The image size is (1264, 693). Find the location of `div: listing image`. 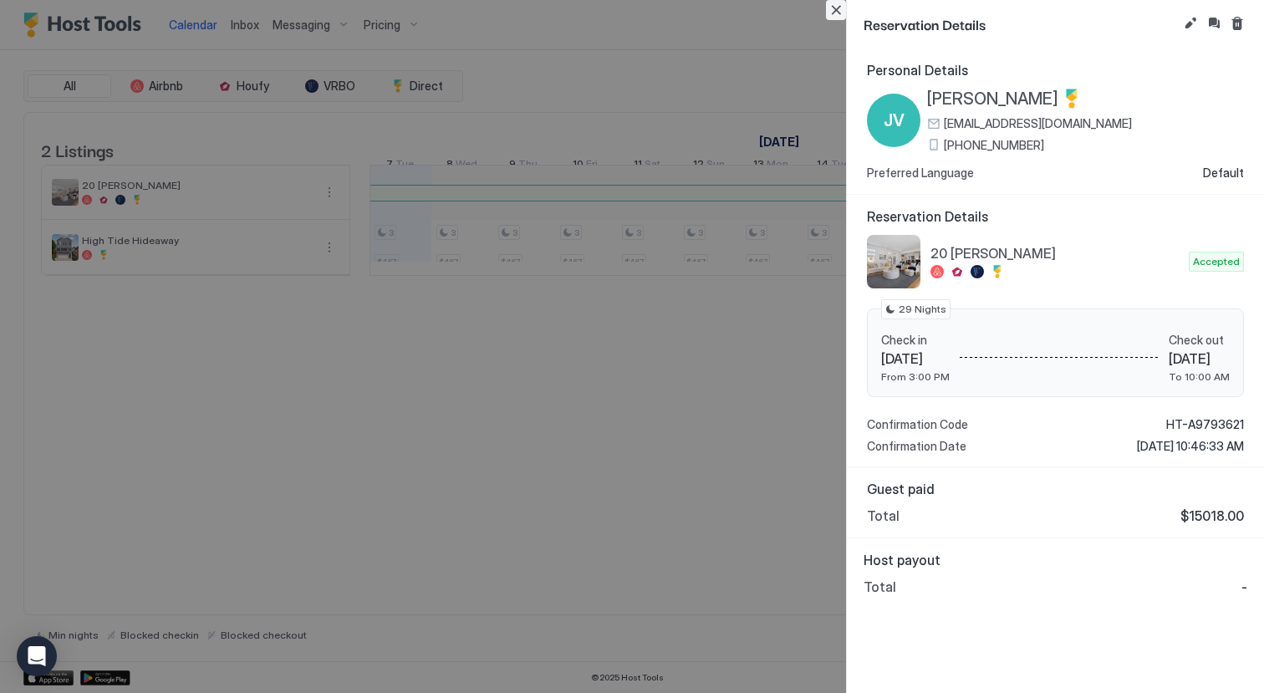

div: listing image is located at coordinates (894, 262).